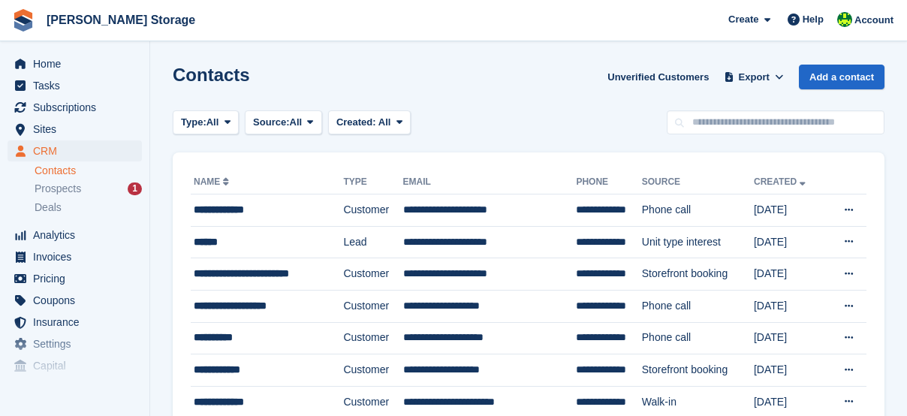  What do you see at coordinates (78, 300) in the screenshot?
I see `span: Coupons` at bounding box center [78, 300].